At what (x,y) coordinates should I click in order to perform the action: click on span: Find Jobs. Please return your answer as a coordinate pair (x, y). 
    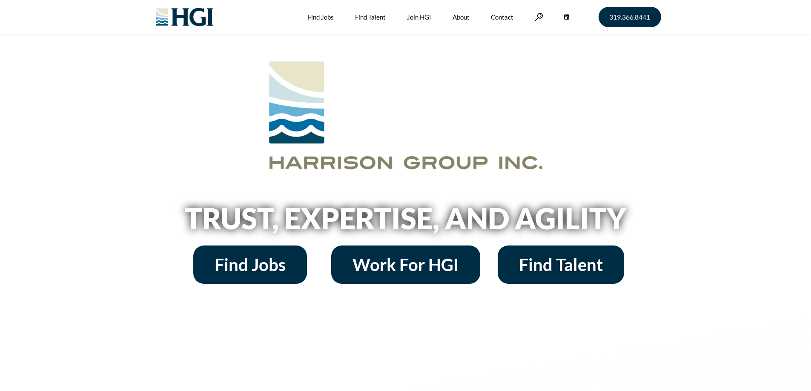
    Looking at the image, I should click on (250, 265).